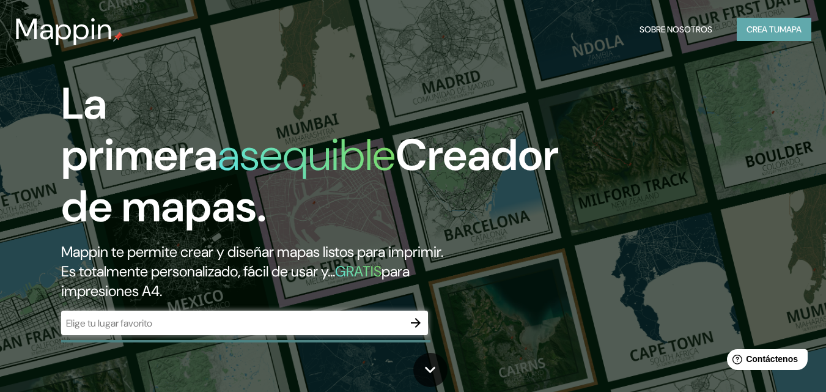 The image size is (826, 392). What do you see at coordinates (306, 155) in the screenshot?
I see `font: asequible` at bounding box center [306, 155].